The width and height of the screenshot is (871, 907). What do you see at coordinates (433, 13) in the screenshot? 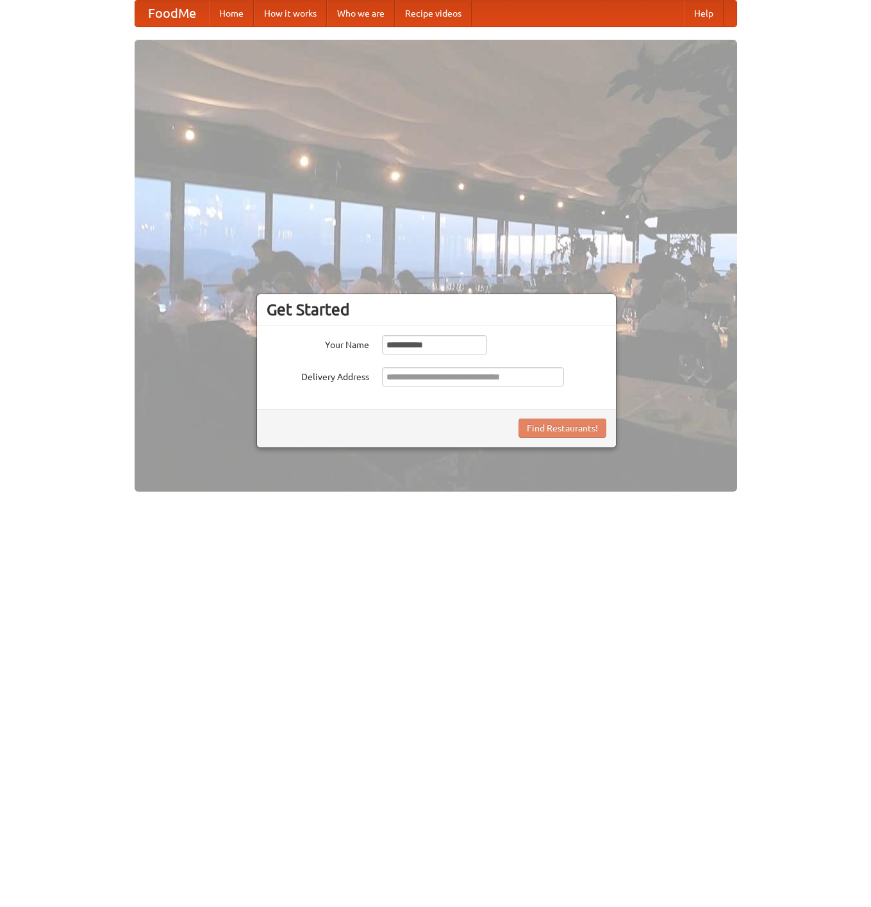
I see `a: Recipe videos` at bounding box center [433, 13].